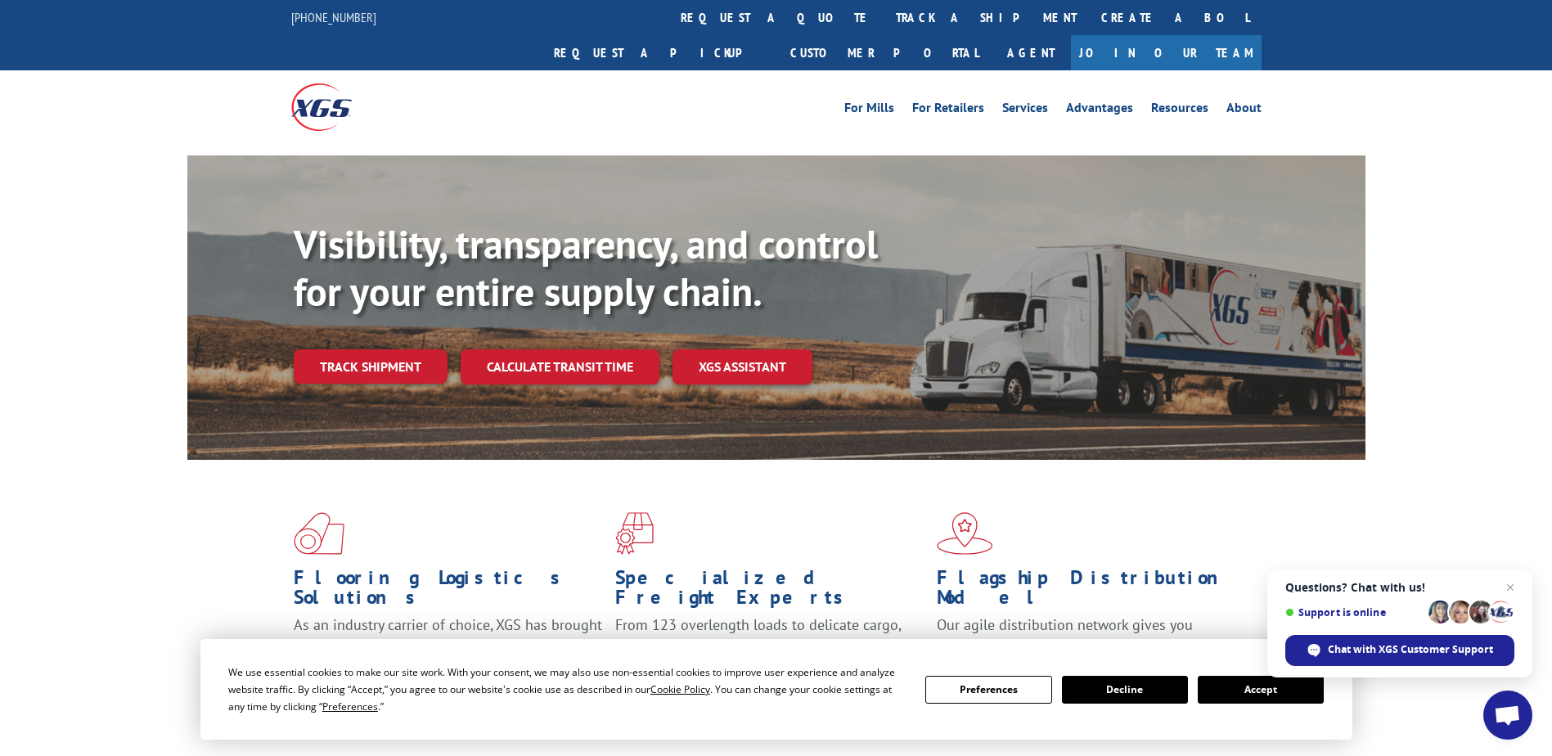  Describe the element at coordinates (1508, 715) in the screenshot. I see `a: Open chat` at that location.